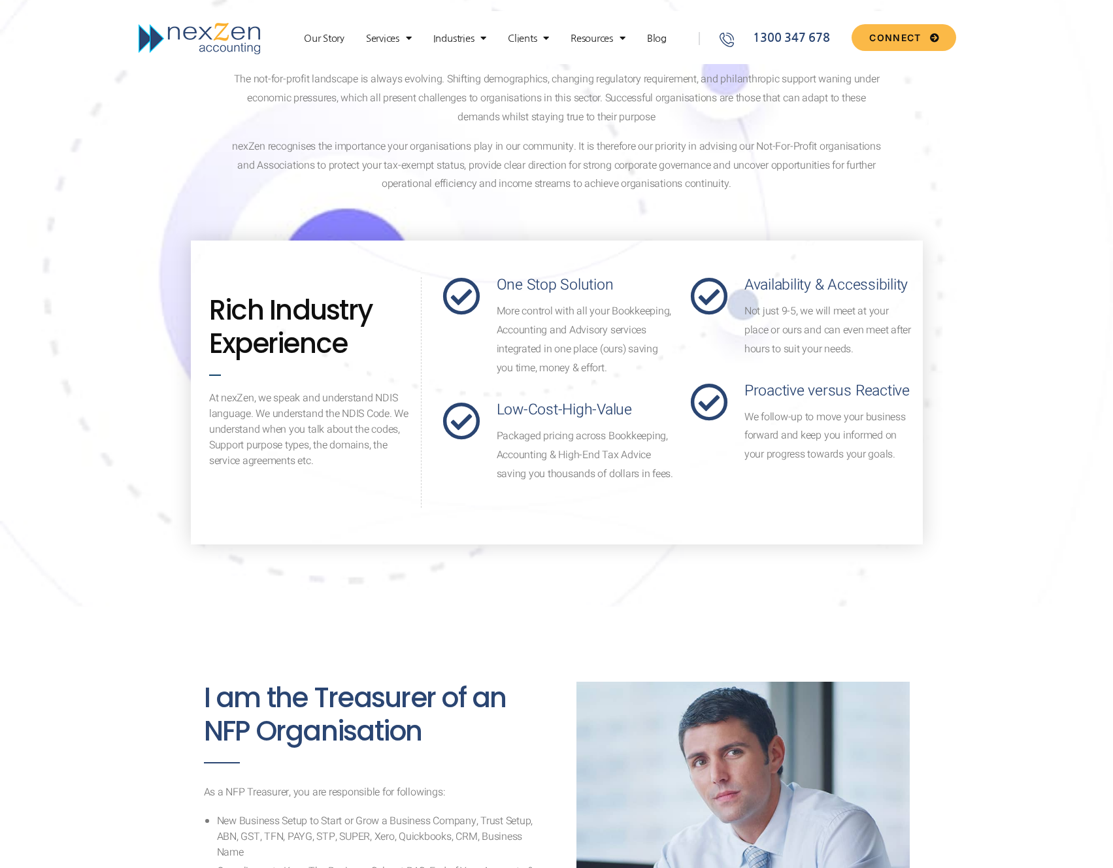  What do you see at coordinates (564, 410) in the screenshot?
I see `span: Low-Cost-High-Value` at bounding box center [564, 410].